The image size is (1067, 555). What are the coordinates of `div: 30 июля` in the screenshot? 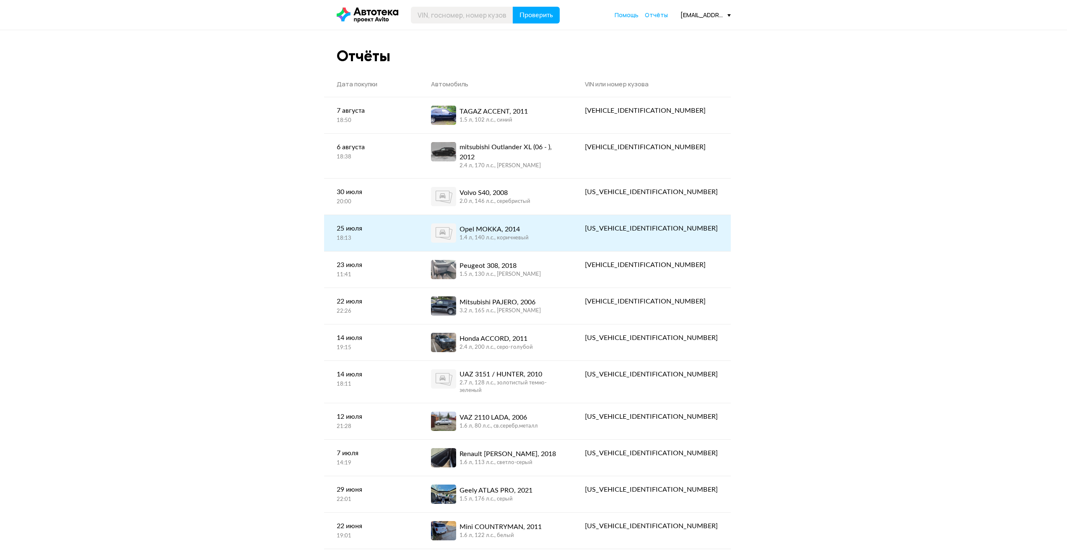 It's located at (371, 192).